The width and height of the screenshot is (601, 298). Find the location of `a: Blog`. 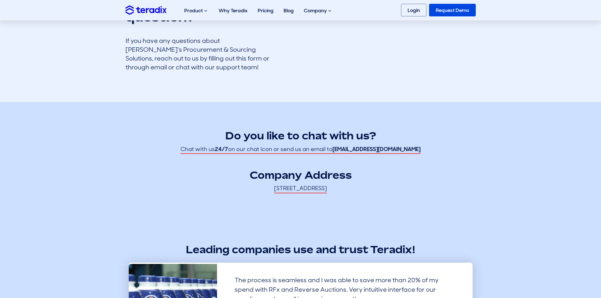

a: Blog is located at coordinates (288, 10).